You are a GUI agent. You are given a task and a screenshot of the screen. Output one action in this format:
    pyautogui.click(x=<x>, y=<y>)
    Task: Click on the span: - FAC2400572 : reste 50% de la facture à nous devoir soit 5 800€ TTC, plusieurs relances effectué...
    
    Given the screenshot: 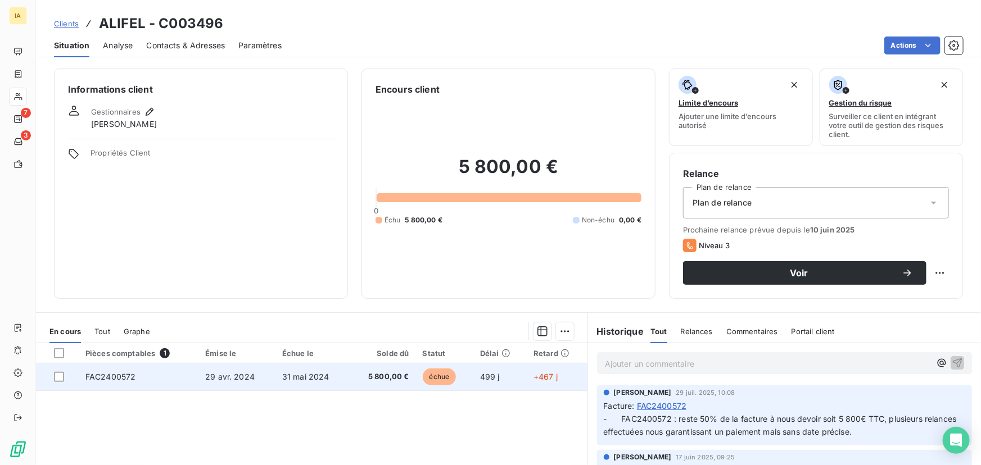 What is the action you would take?
    pyautogui.click(x=781, y=425)
    